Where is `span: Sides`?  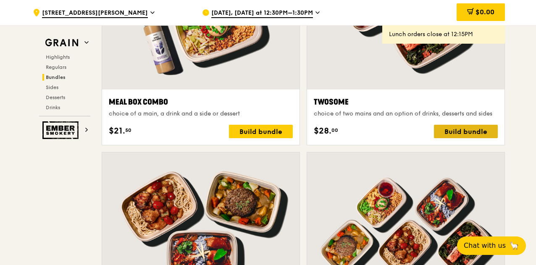 span: Sides is located at coordinates (52, 87).